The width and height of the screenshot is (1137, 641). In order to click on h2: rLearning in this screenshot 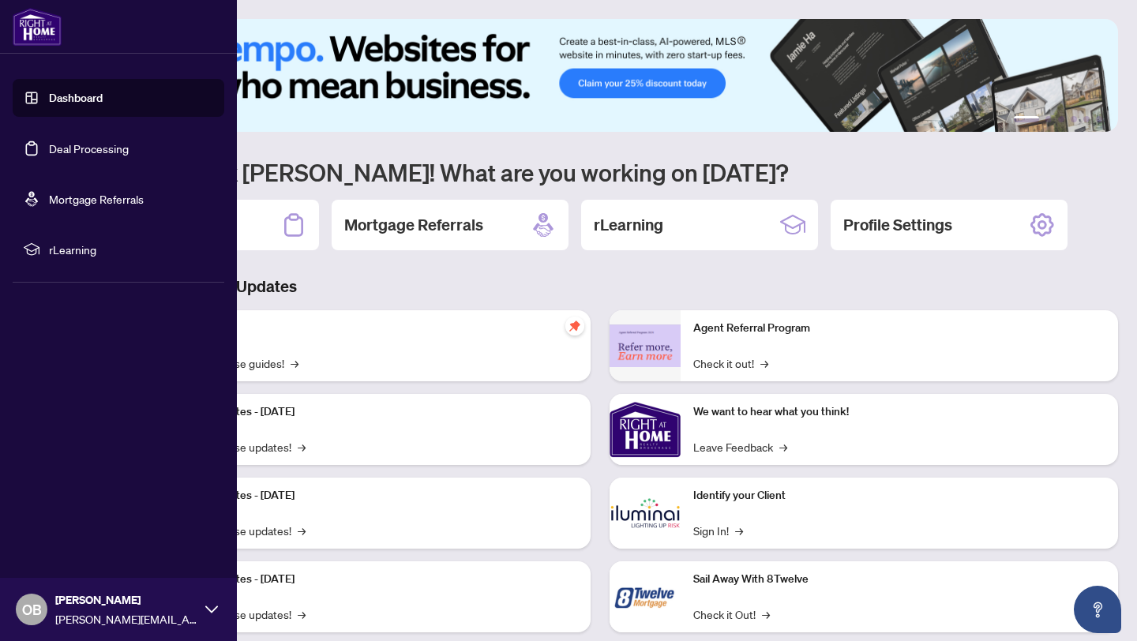, I will do `click(628, 225)`.